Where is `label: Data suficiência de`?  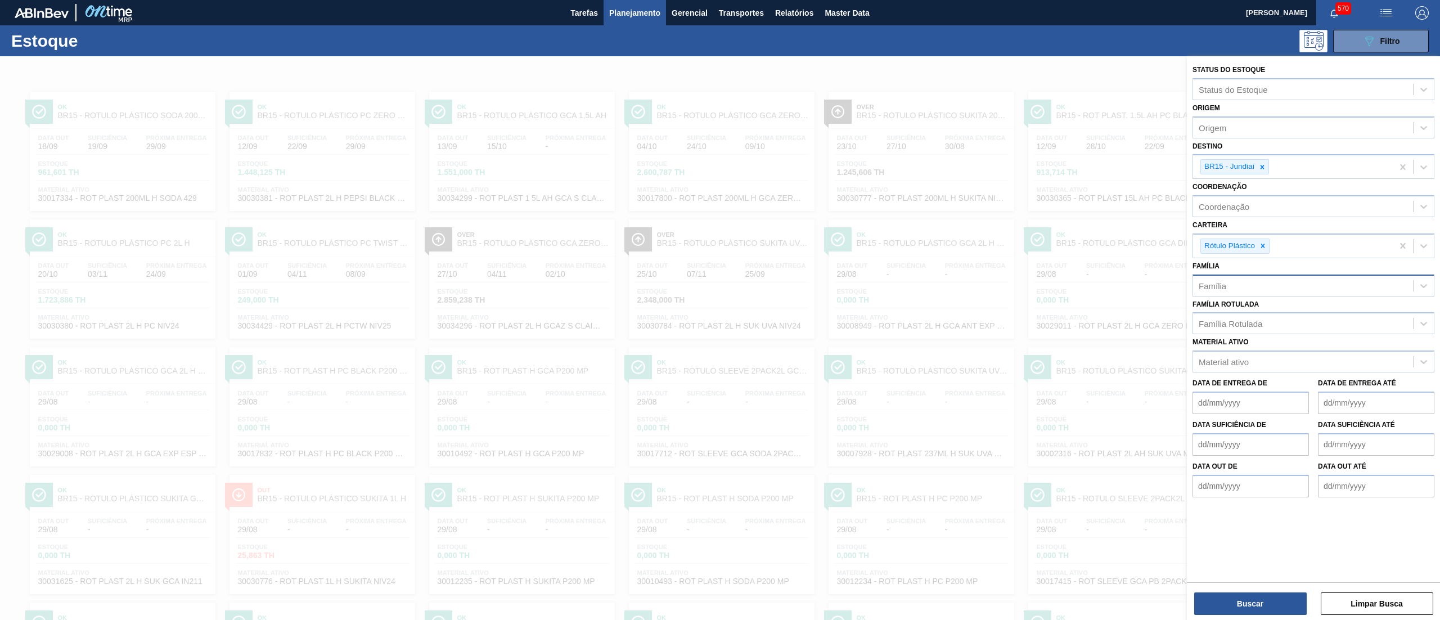 label: Data suficiência de is located at coordinates (1229, 425).